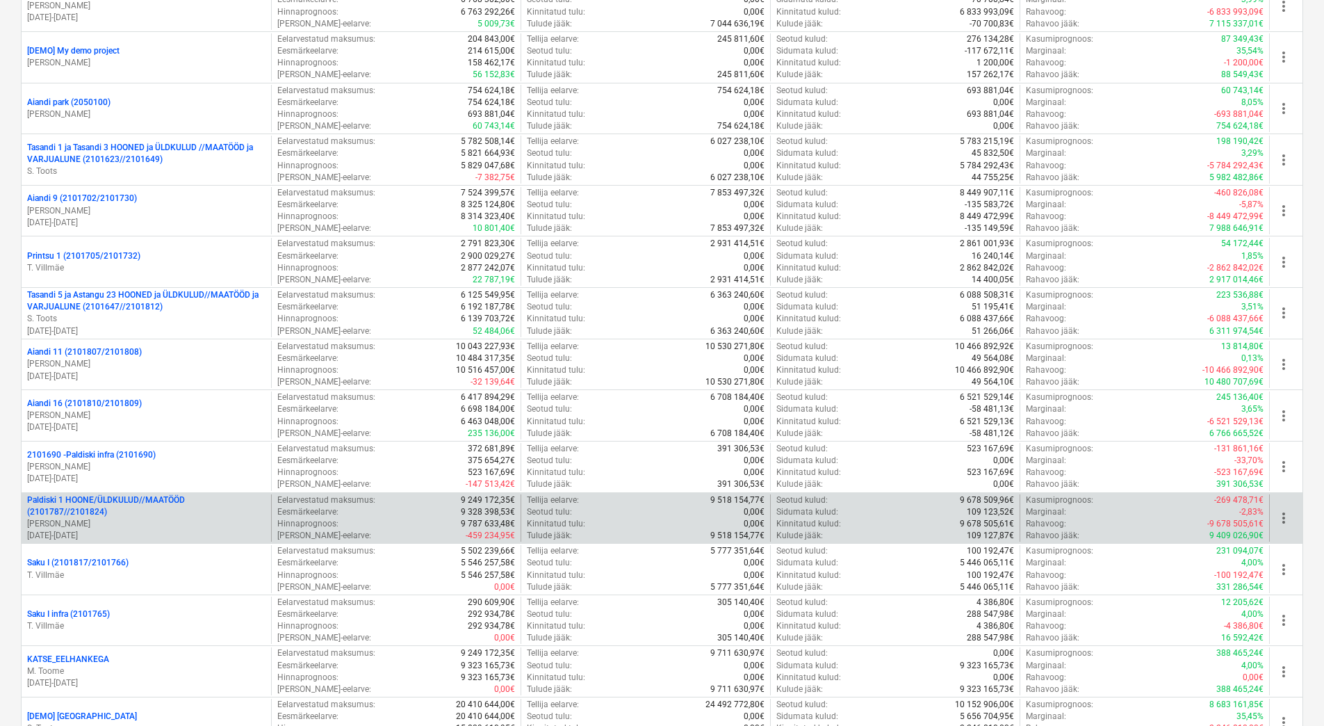  What do you see at coordinates (1253, 256) in the screenshot?
I see `p: 1,85%` at bounding box center [1253, 256].